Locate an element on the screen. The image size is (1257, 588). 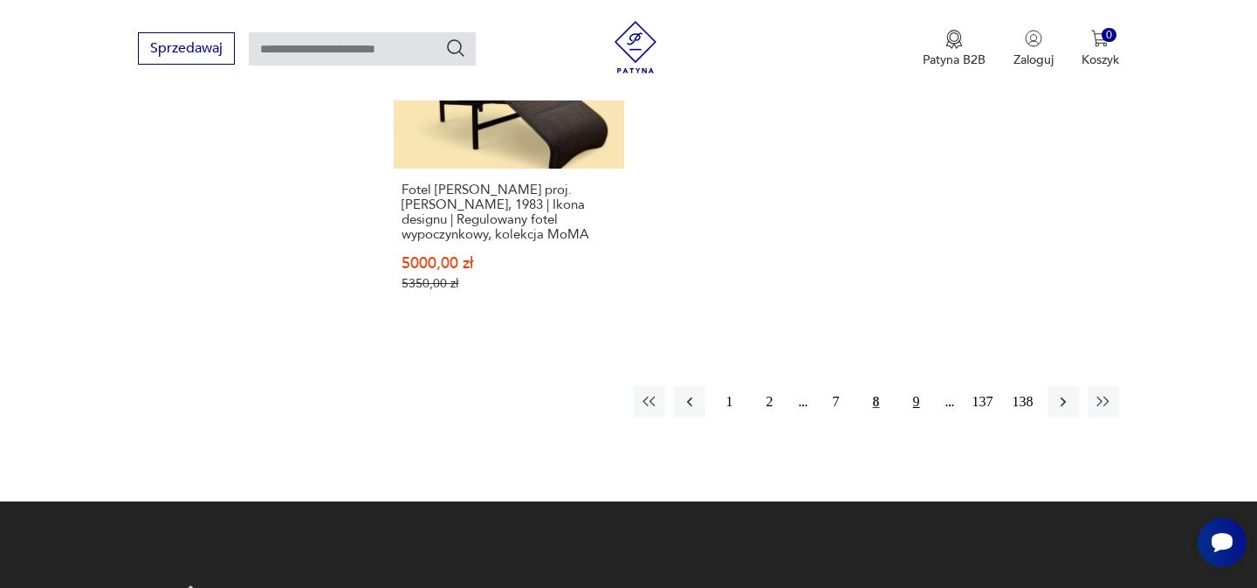
a: Ikona medaluPatyna B2B is located at coordinates (954, 49).